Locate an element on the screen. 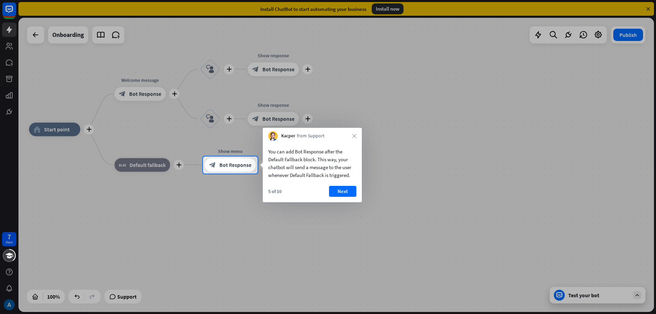  button: Next is located at coordinates (343, 191).